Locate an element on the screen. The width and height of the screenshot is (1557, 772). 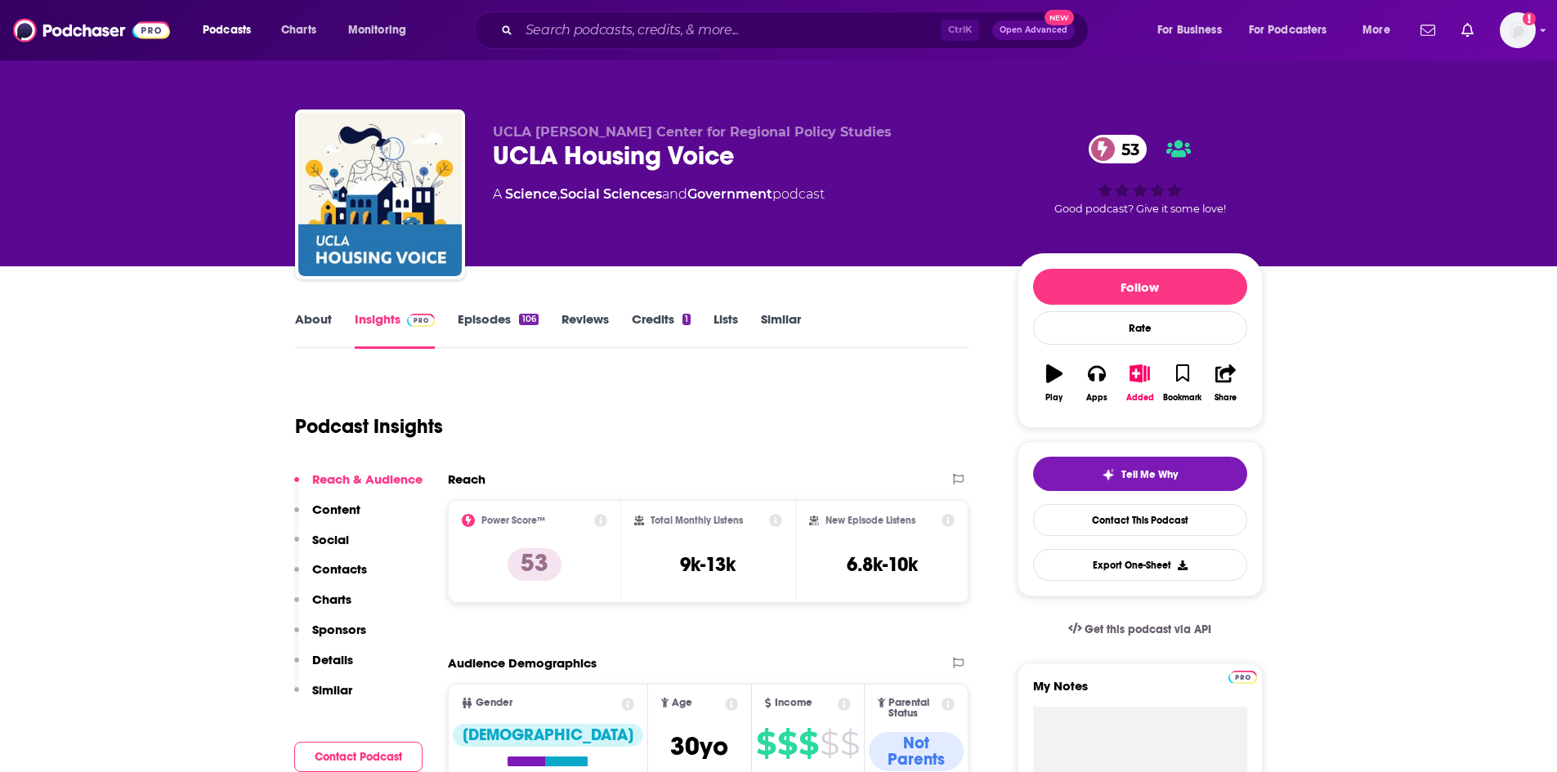
svg: Add a profile image is located at coordinates (1529, 19).